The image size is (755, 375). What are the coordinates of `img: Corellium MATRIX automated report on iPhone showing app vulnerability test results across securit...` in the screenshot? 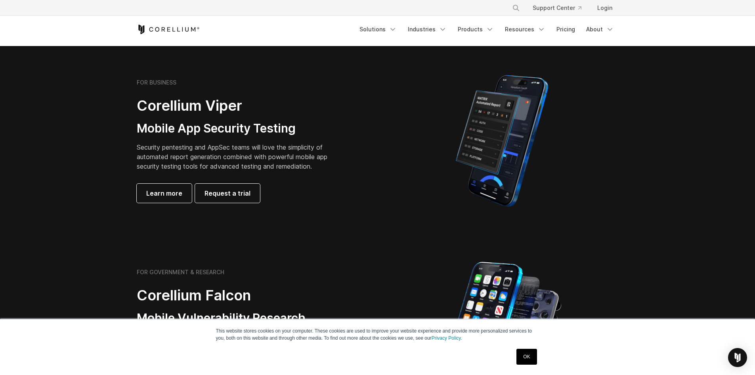 It's located at (502, 141).